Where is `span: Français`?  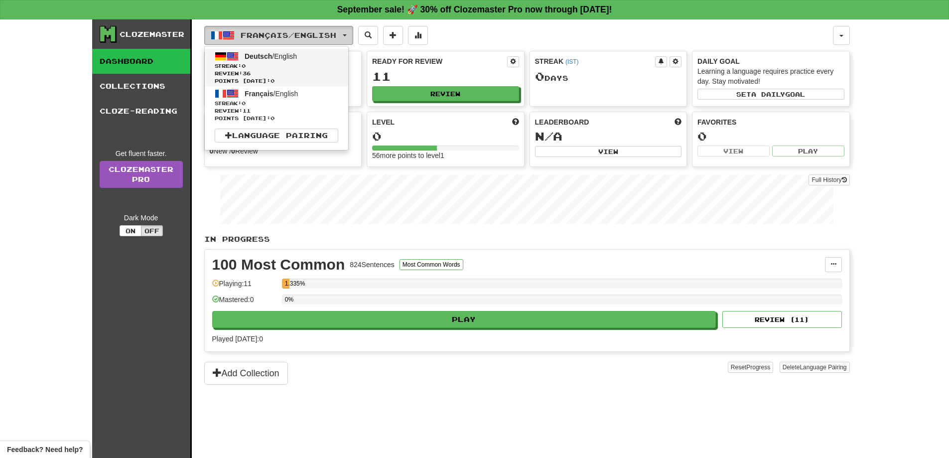
span: Français is located at coordinates (259, 94).